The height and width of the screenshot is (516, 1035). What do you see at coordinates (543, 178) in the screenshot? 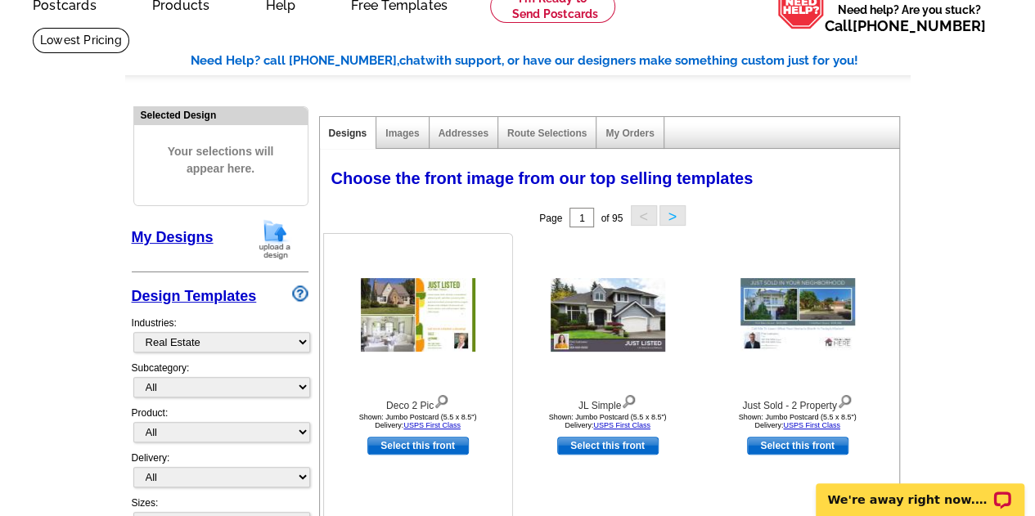
I see `span: Choose the front image from our top selling templates` at bounding box center [543, 178].